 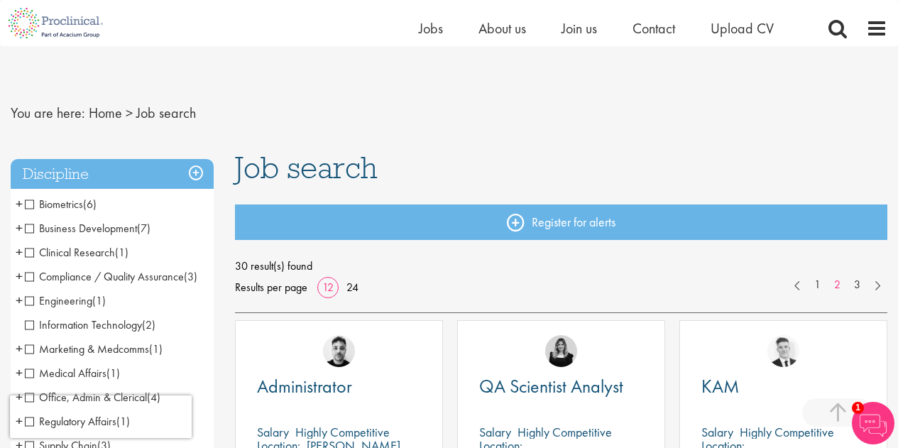 I want to click on a: Dean Fisher, so click(x=339, y=351).